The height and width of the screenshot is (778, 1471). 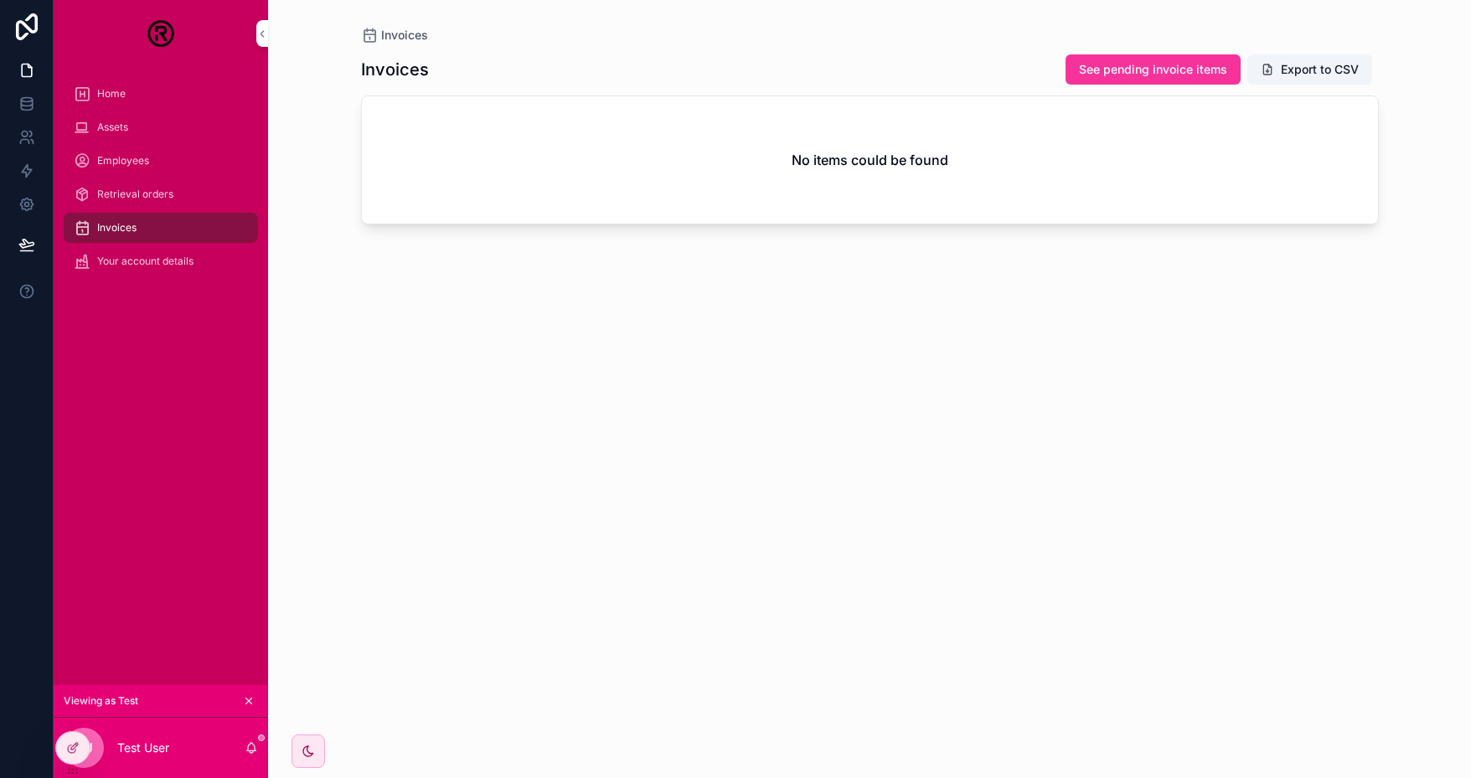 I want to click on div: scrollable content, so click(x=161, y=183).